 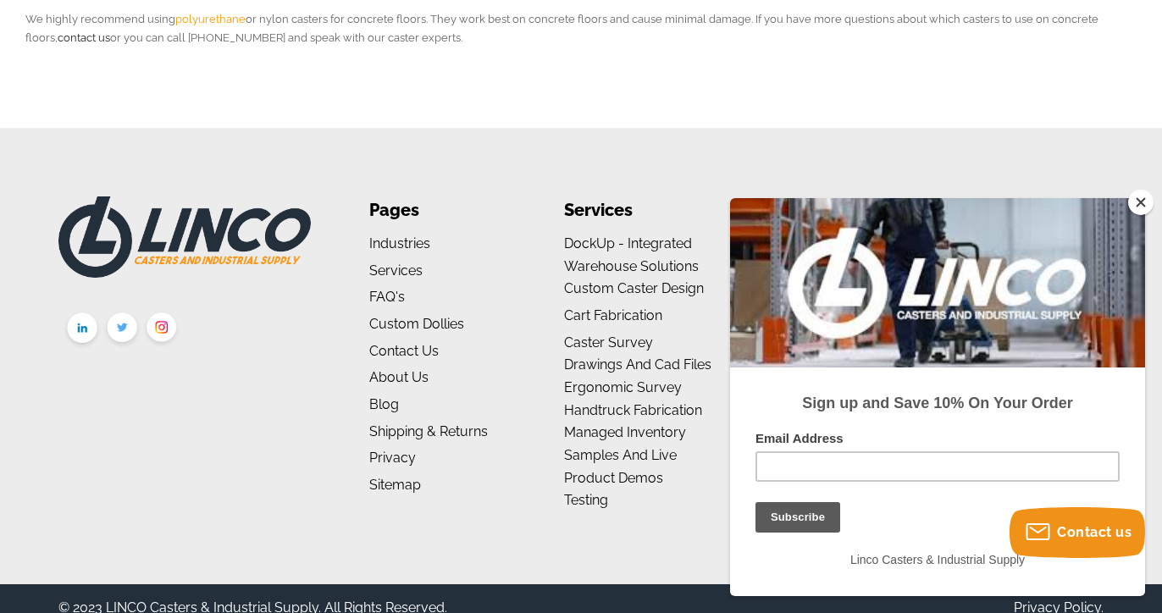 What do you see at coordinates (82, 330) in the screenshot?
I see `img: linkedin.png` at bounding box center [82, 330].